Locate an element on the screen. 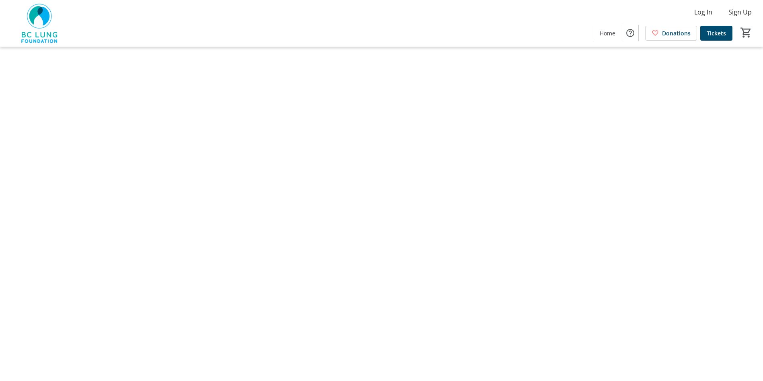 This screenshot has height=381, width=763. a: Home is located at coordinates (607, 33).